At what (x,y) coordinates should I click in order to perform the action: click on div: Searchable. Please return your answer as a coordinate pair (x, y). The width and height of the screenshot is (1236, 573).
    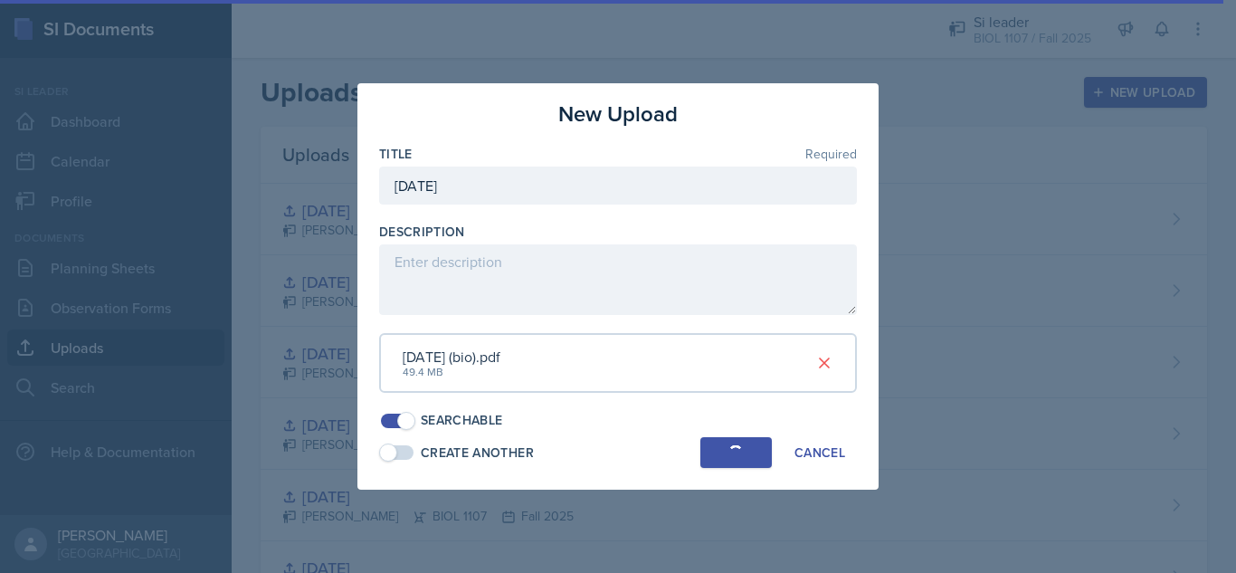
    Looking at the image, I should click on (461, 420).